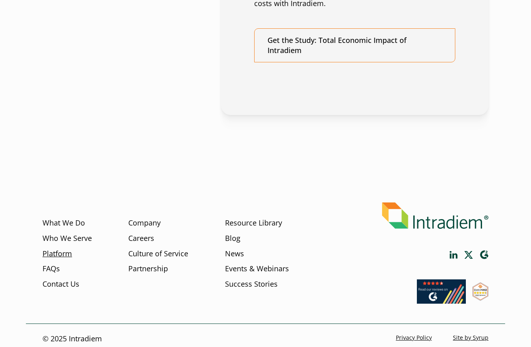 This screenshot has width=531, height=347. Describe the element at coordinates (64, 223) in the screenshot. I see `a: What We Do` at that location.